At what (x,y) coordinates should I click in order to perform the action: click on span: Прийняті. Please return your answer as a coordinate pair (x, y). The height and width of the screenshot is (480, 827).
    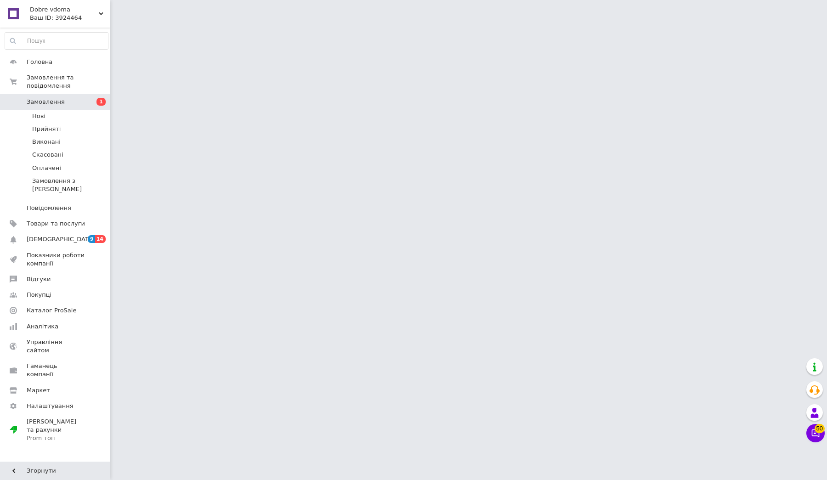
    Looking at the image, I should click on (46, 129).